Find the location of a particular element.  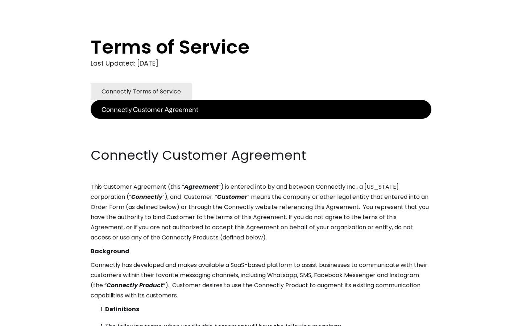

div: Connectly Customer Agreement is located at coordinates (150, 110).